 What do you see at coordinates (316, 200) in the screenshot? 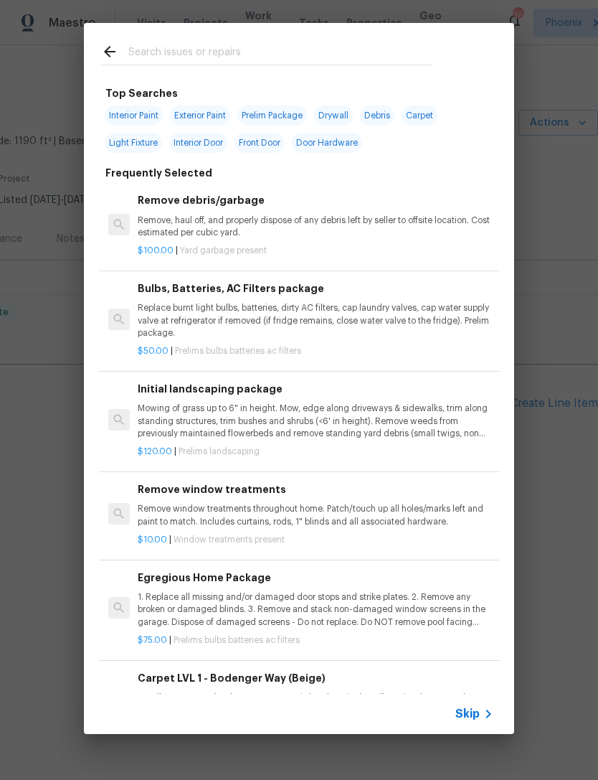
I see `h6: Remove debris/garbage` at bounding box center [316, 200].